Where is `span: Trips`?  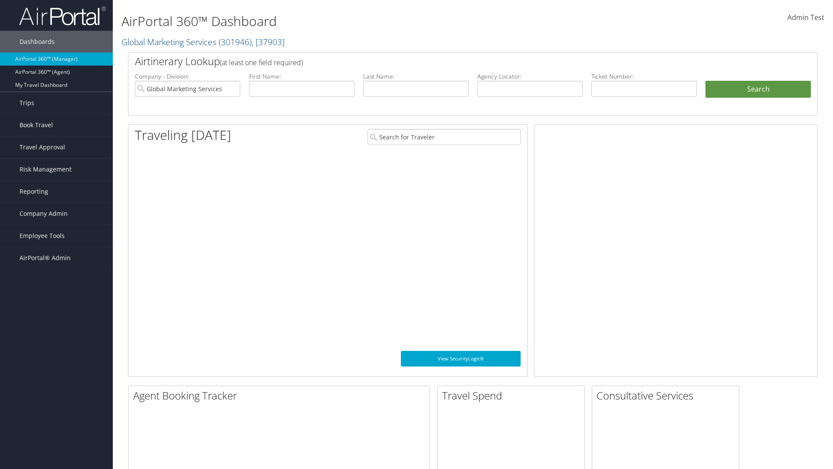 span: Trips is located at coordinates (27, 103).